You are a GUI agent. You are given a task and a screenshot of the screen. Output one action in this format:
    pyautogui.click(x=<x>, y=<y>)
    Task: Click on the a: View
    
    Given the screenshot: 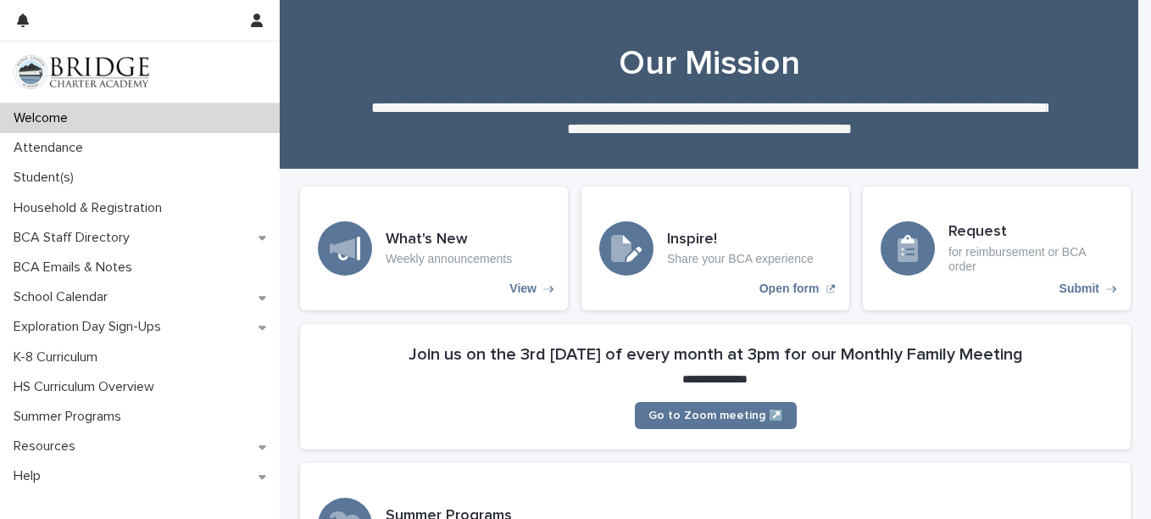 What is the action you would take?
    pyautogui.click(x=434, y=248)
    